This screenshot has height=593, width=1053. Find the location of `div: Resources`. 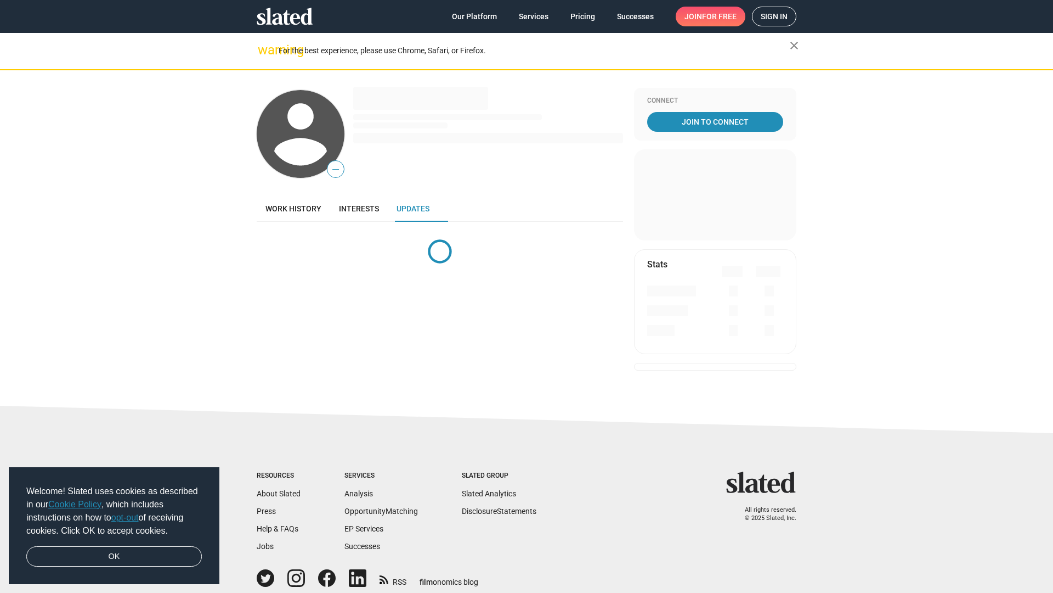

div: Resources is located at coordinates (279, 476).